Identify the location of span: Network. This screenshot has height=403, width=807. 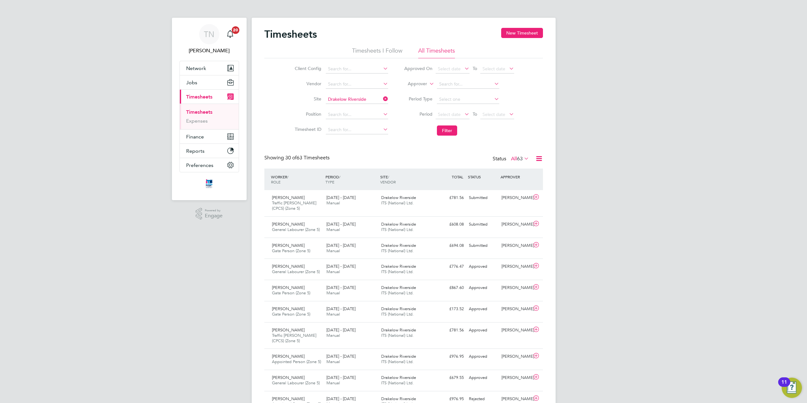
(196, 68).